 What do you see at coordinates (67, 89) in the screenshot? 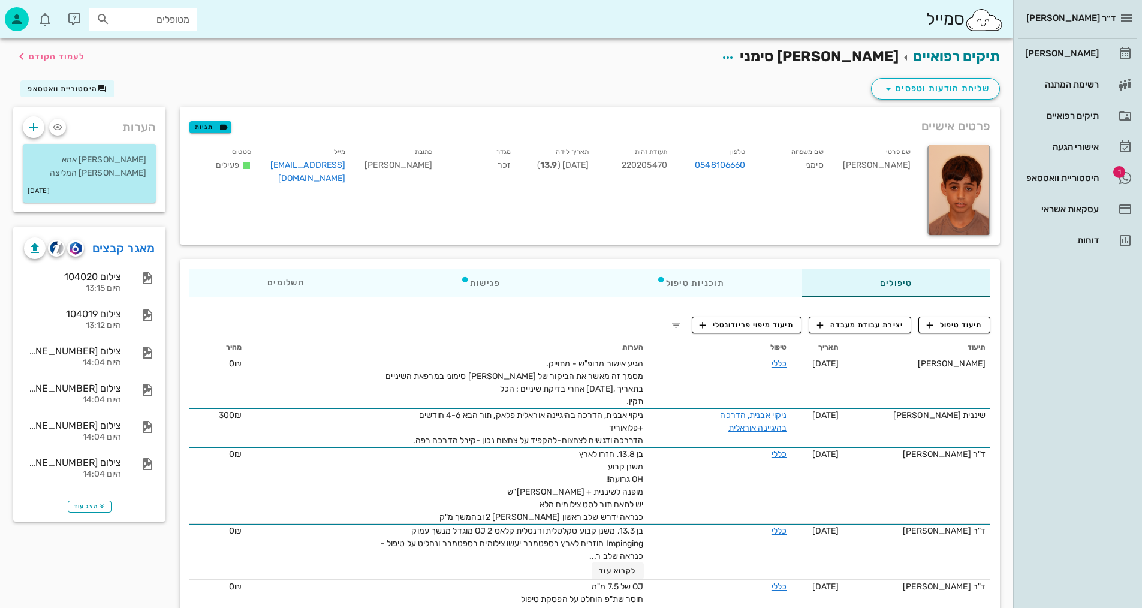
I see `button: היסטוריית וואטסאפ` at bounding box center [67, 89].